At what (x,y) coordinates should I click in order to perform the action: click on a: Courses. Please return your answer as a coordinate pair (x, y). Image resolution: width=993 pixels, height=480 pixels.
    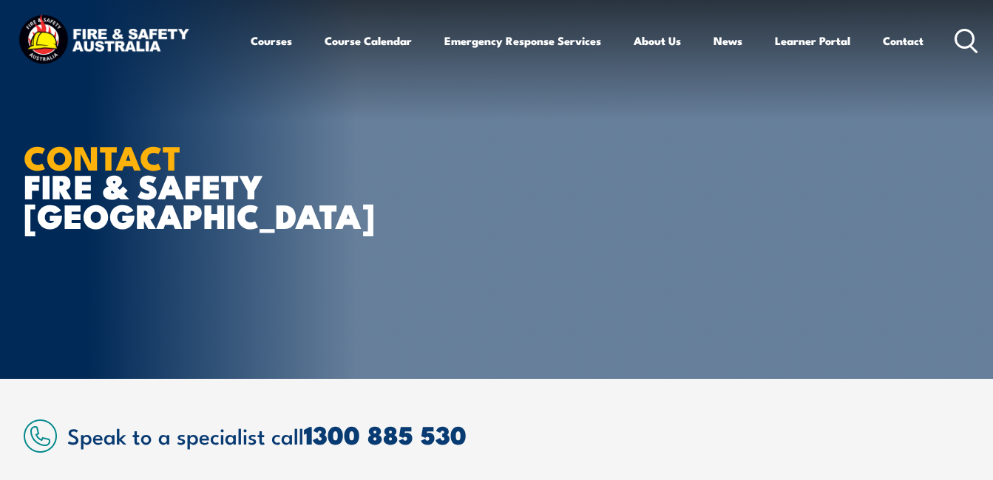
    Looking at the image, I should click on (271, 41).